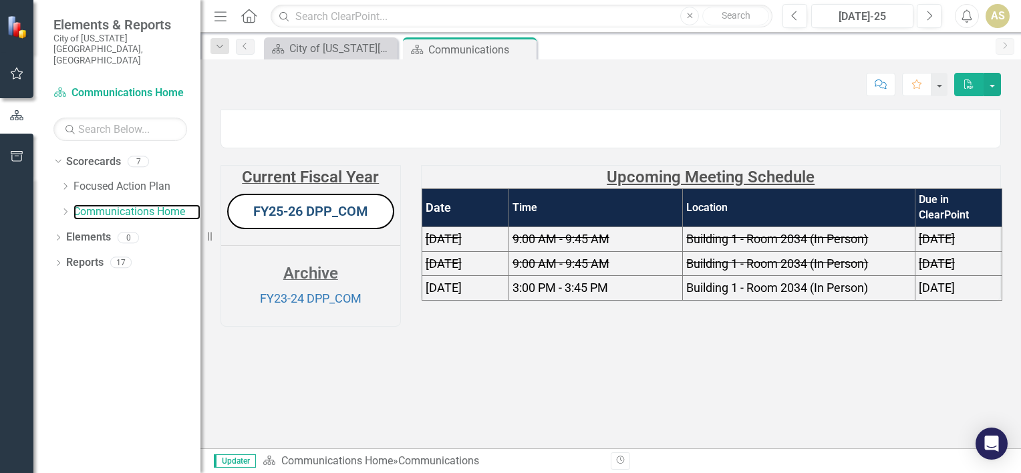 The height and width of the screenshot is (473, 1021). What do you see at coordinates (560, 287) in the screenshot?
I see `span: 3:00 PM - 3:45 PM` at bounding box center [560, 287].